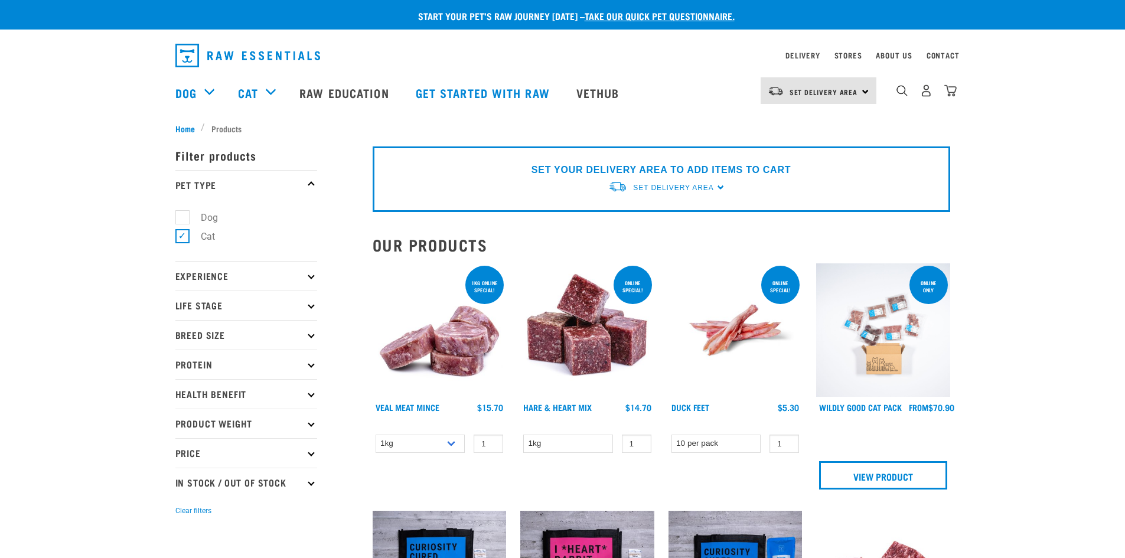 Image resolution: width=1125 pixels, height=558 pixels. Describe the element at coordinates (951, 90) in the screenshot. I see `img: home-icon@2x.png` at that location.